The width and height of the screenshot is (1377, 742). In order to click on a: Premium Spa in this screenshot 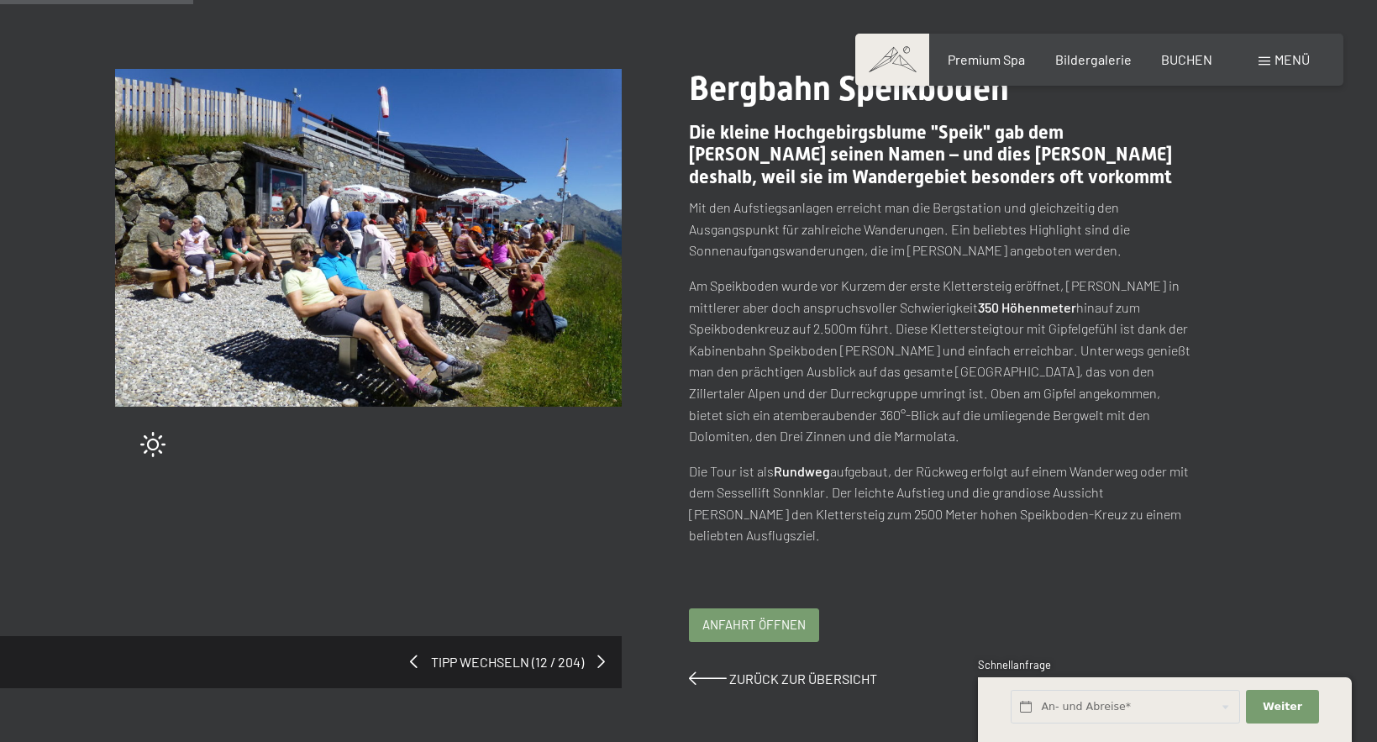, I will do `click(987, 59)`.